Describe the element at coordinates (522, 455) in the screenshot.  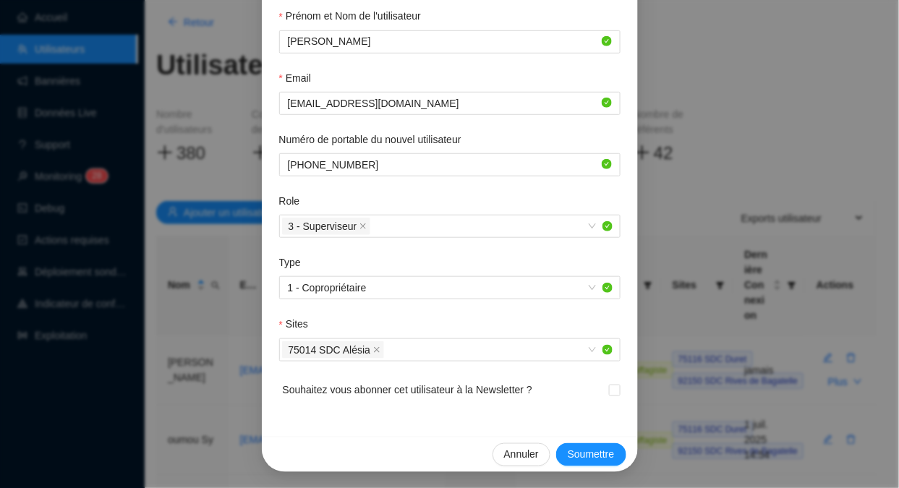
I see `button: Annuler` at that location.